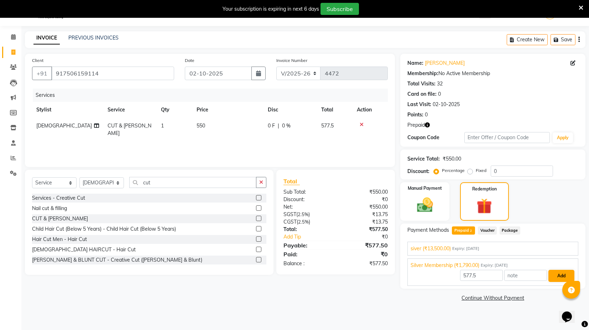 This screenshot has width=589, height=330. Describe the element at coordinates (415, 63) in the screenshot. I see `div: Name:` at that location.